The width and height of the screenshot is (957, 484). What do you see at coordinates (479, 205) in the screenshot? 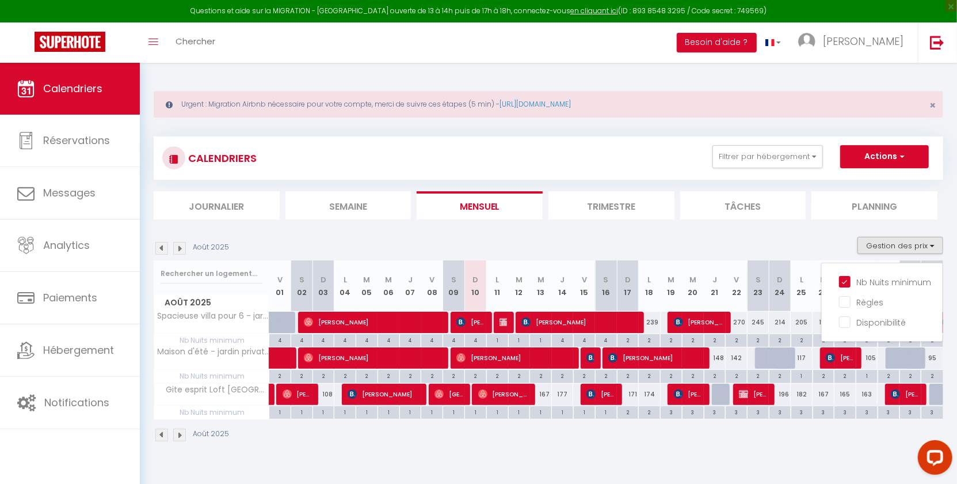
I see `li: Mensuel` at bounding box center [479, 205].